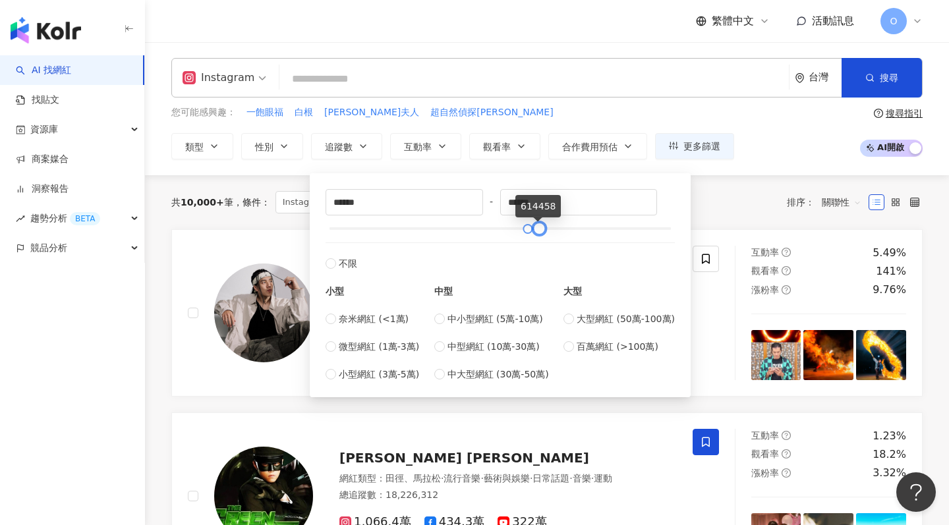  I want to click on img: KOL Avatar, so click(264, 313).